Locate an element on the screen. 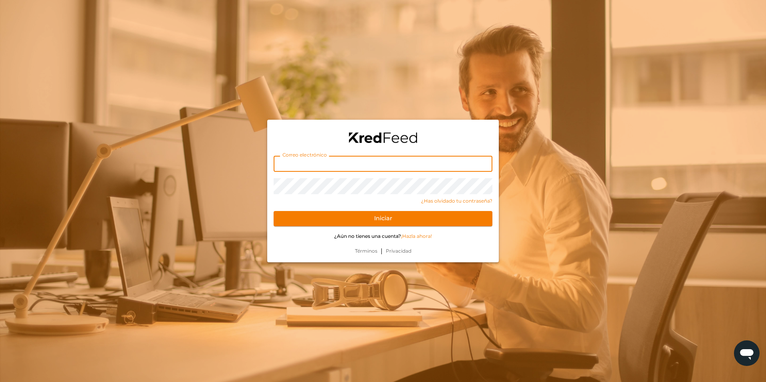  a: ¿Has olvidado tu contraseña? is located at coordinates (383, 201).